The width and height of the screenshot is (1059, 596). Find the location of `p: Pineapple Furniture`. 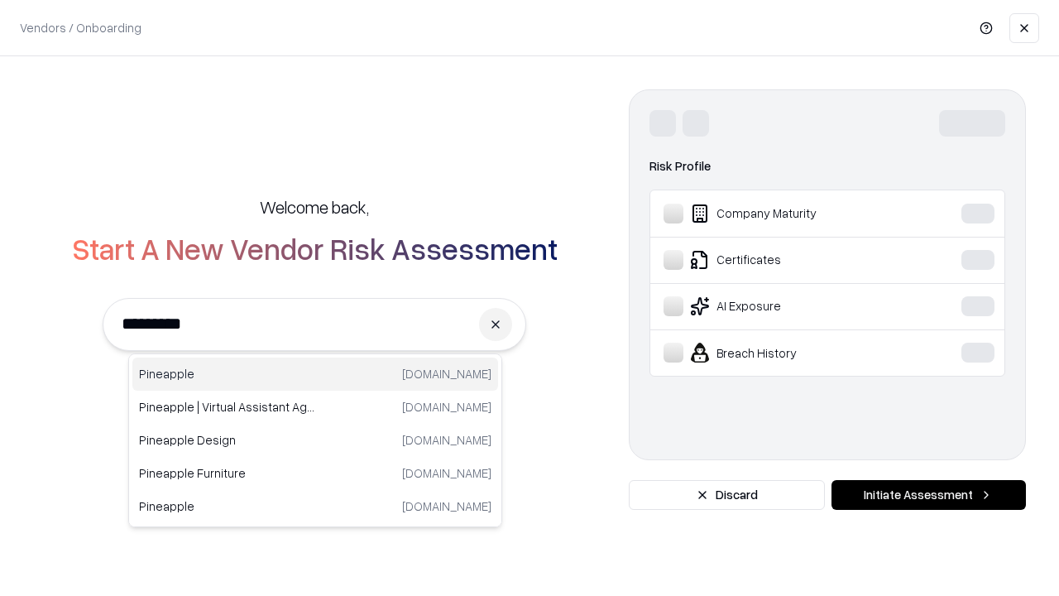

p: Pineapple Furniture is located at coordinates (227, 473).